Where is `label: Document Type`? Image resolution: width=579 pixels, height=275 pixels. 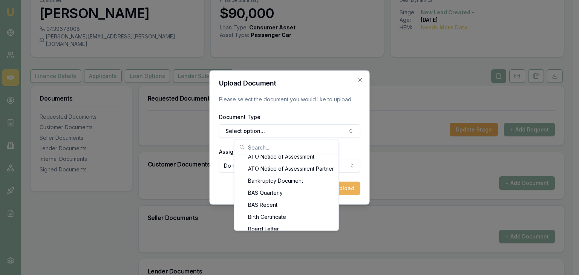
label: Document Type is located at coordinates (240, 117).